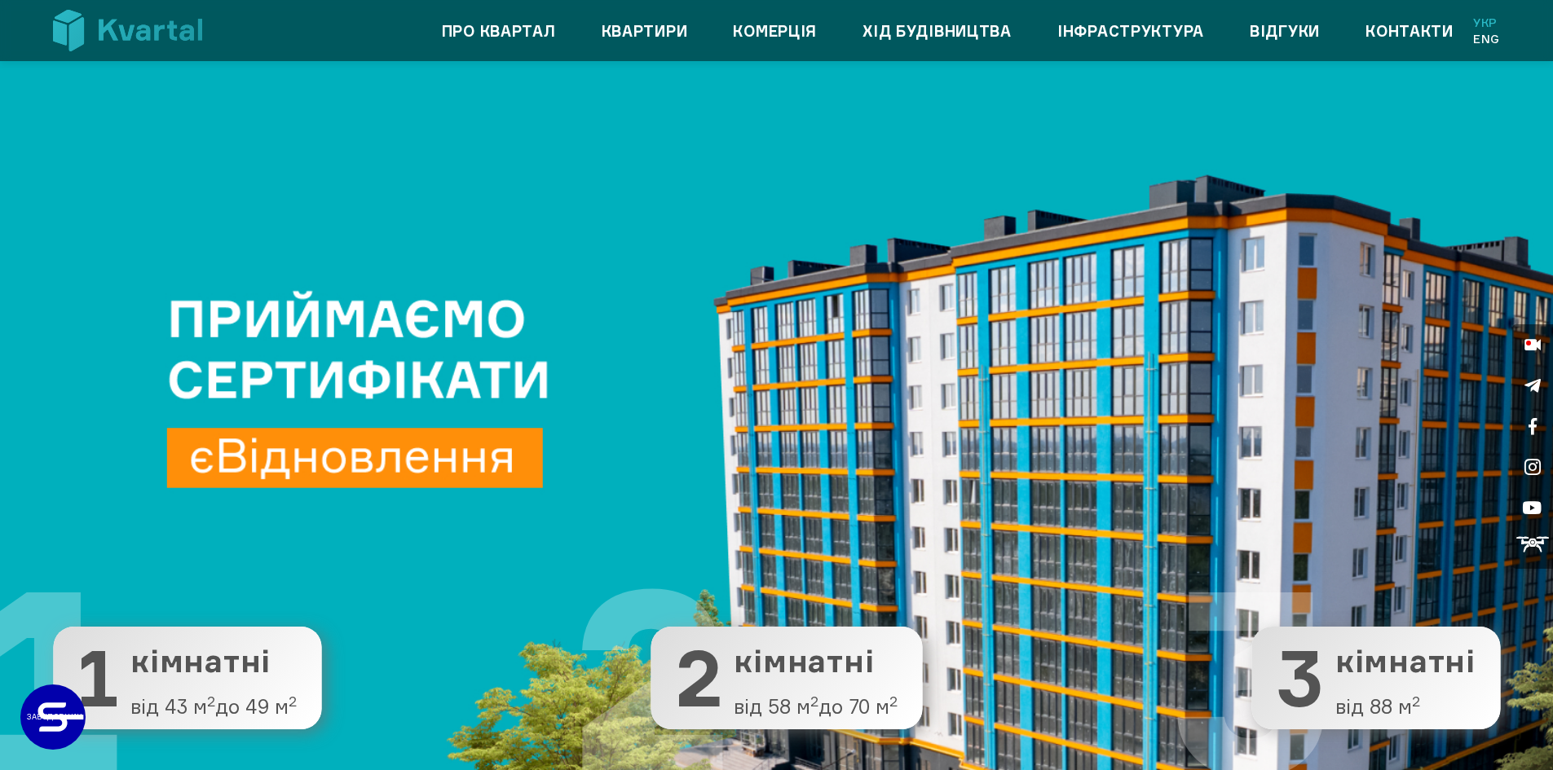 This screenshot has width=1553, height=770. I want to click on button: 2 2 кімнатні від 58 м2до 70 м2, so click(786, 678).